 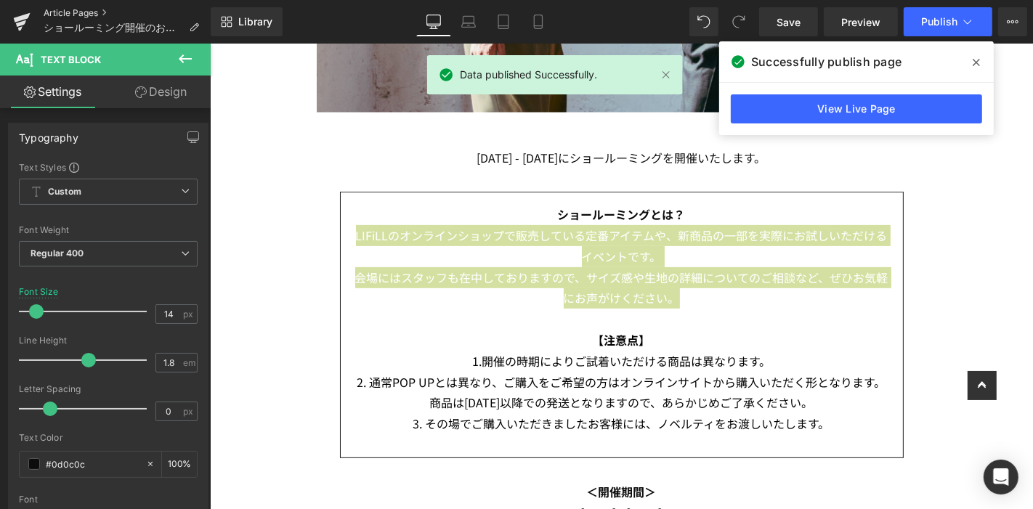 What do you see at coordinates (469, 22) in the screenshot?
I see `a: Laptop` at bounding box center [469, 22].